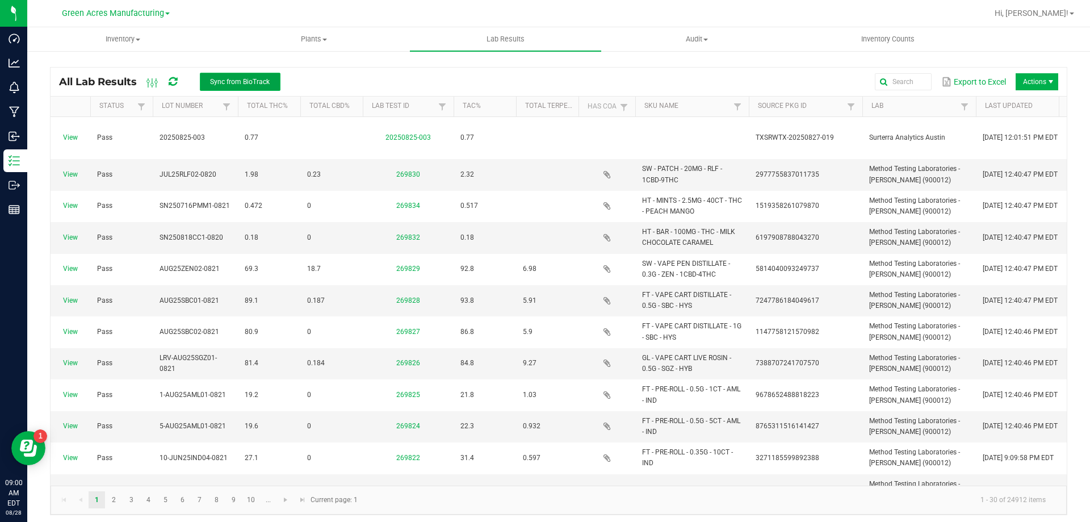 The height and width of the screenshot is (522, 1090). What do you see at coordinates (505, 39) in the screenshot?
I see `span: Lab Results` at bounding box center [505, 39].